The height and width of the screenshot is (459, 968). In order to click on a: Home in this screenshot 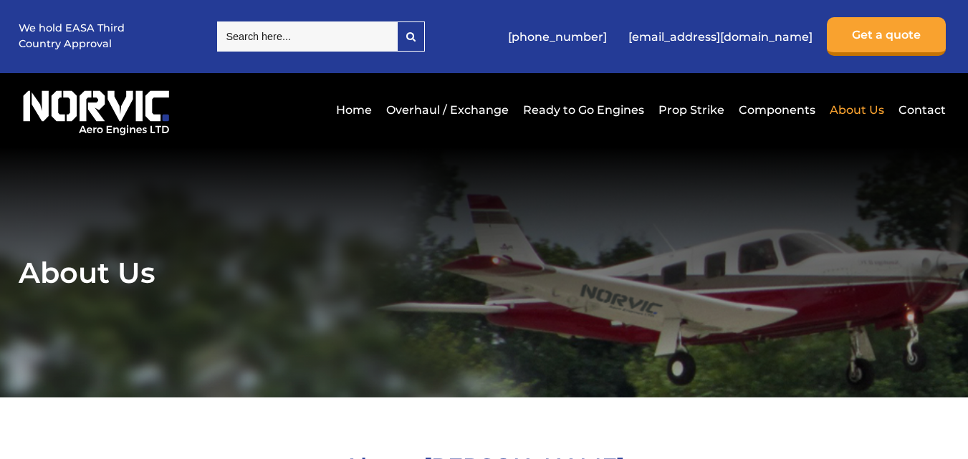, I will do `click(354, 110)`.